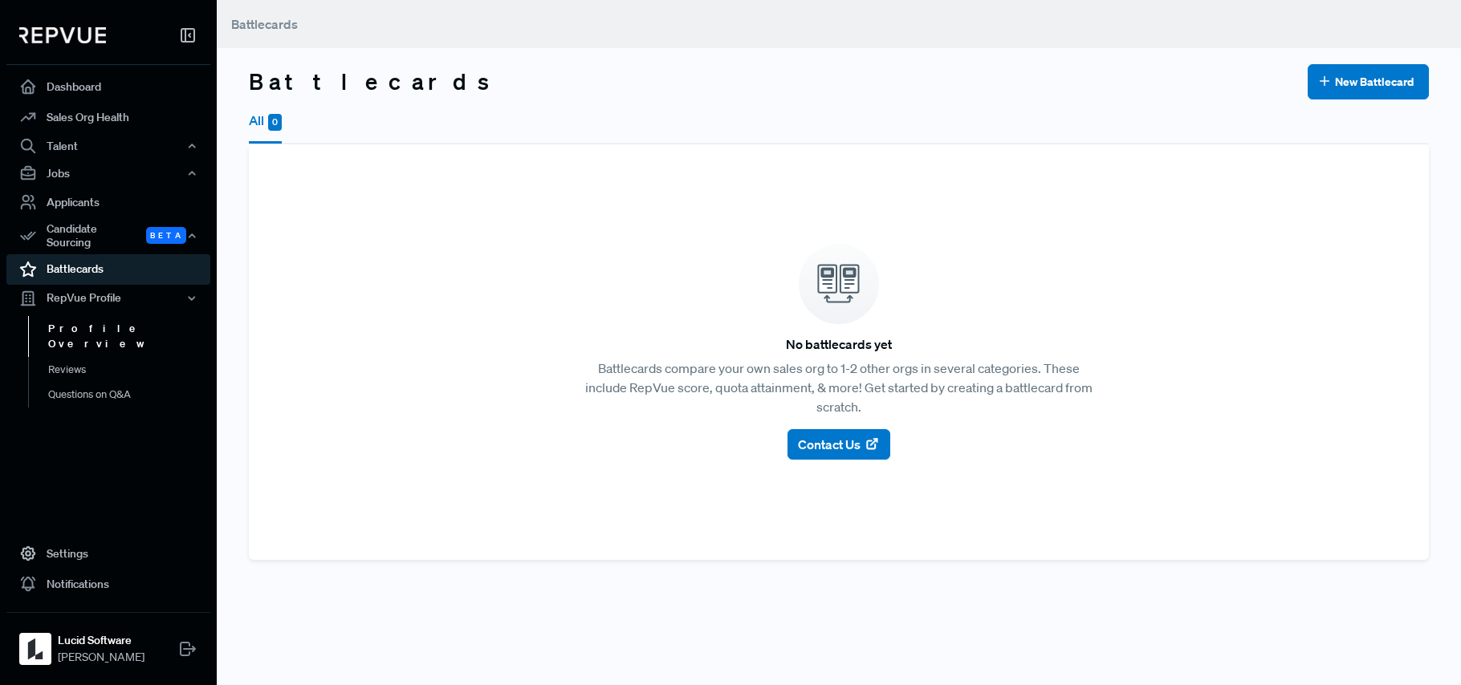 This screenshot has width=1461, height=685. I want to click on a: Notifications, so click(108, 584).